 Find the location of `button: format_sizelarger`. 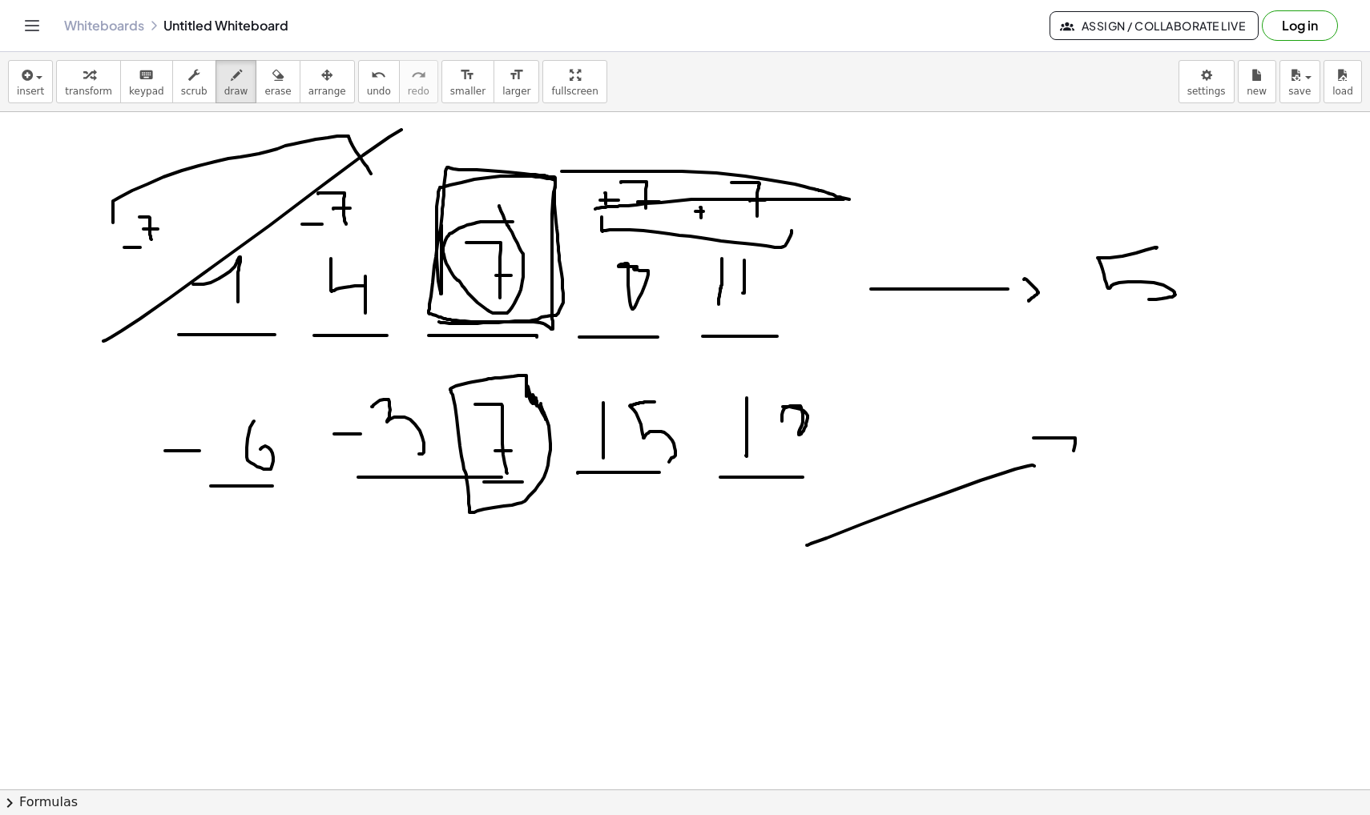

button: format_sizelarger is located at coordinates (516, 82).